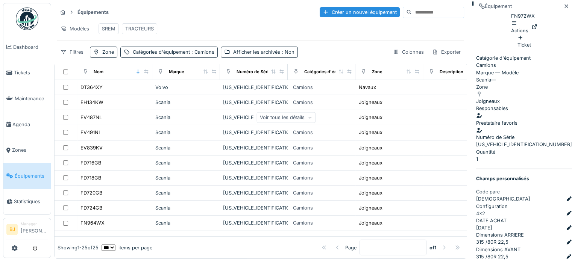  I want to click on div: Créer un nouvel équipement, so click(360, 12).